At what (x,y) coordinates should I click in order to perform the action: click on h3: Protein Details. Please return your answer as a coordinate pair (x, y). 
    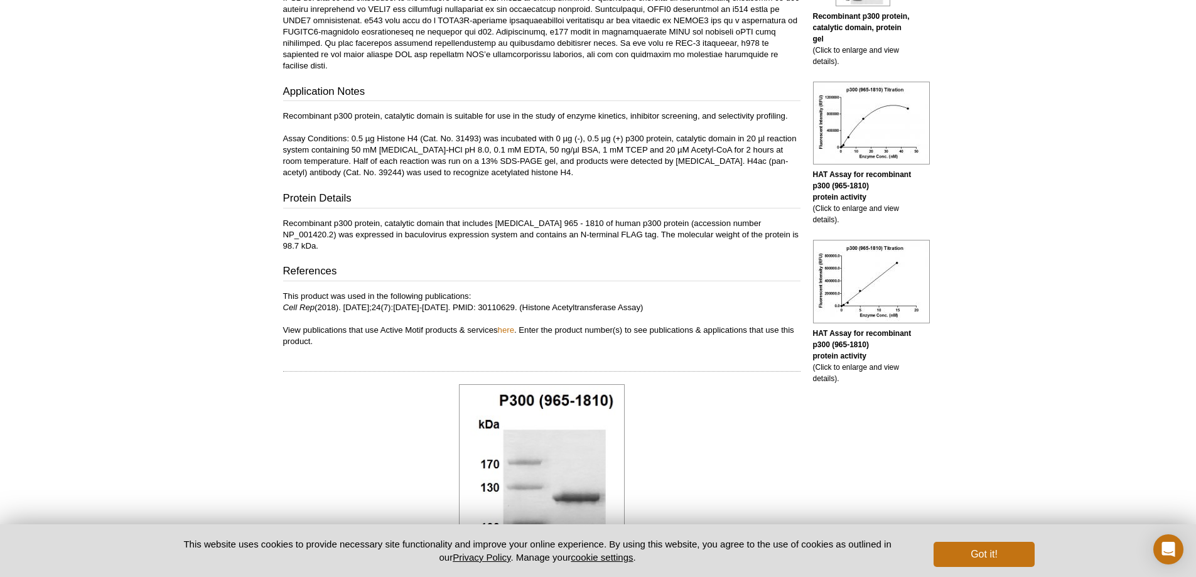
    Looking at the image, I should click on (542, 200).